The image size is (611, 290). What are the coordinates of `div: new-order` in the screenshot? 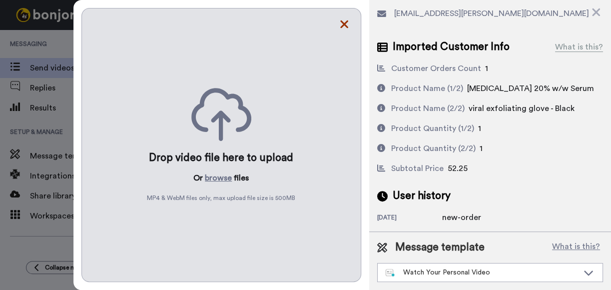 It's located at (467, 217).